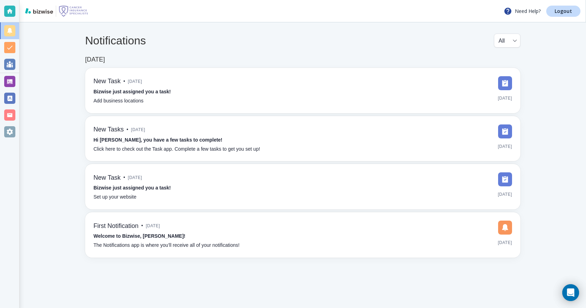  What do you see at coordinates (505, 227) in the screenshot?
I see `img: DashboardSidebarNotification.svg` at bounding box center [505, 227].